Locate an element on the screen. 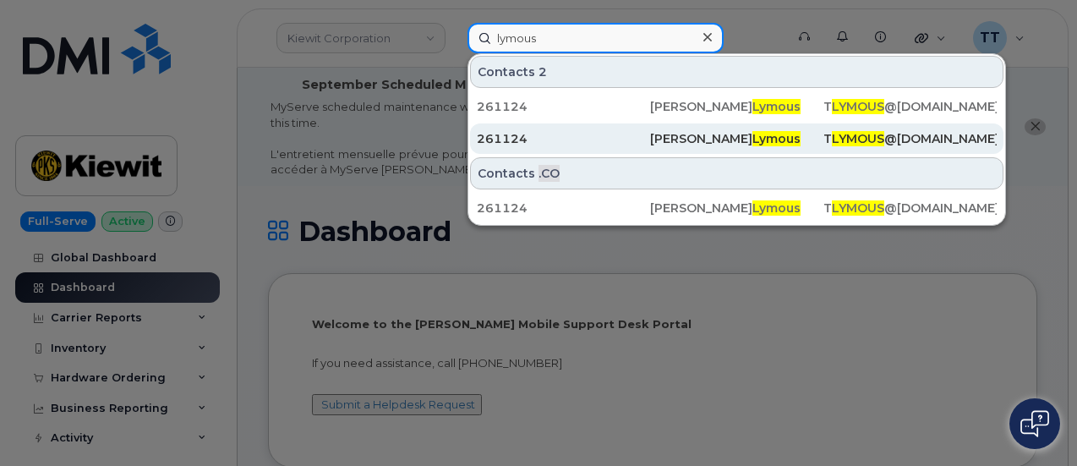  span: .CO is located at coordinates (548, 173).